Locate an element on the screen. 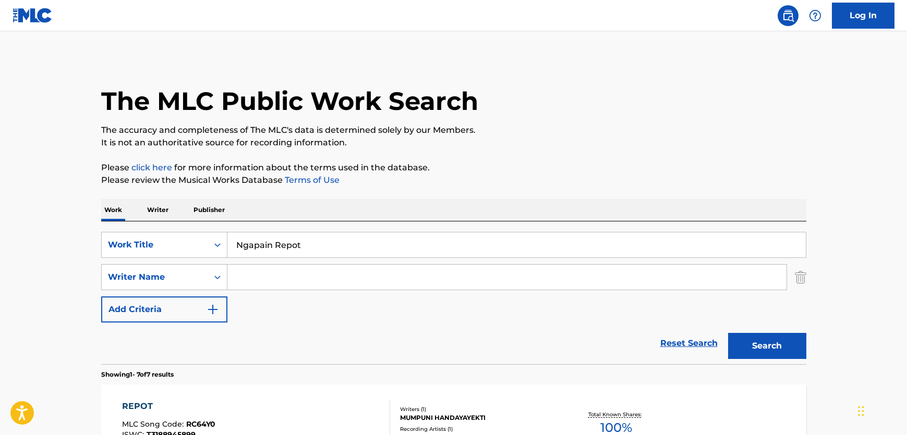 Image resolution: width=907 pixels, height=435 pixels. a: click here is located at coordinates (152, 167).